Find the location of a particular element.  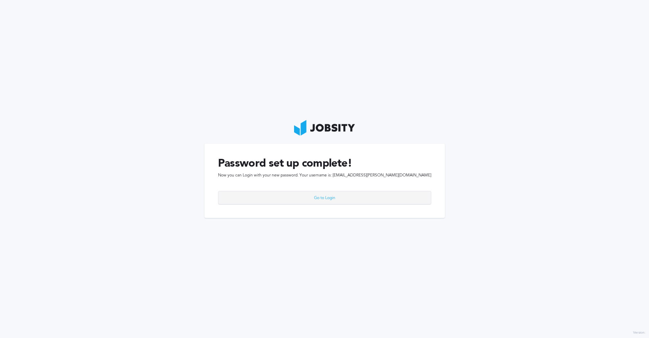

div: Go to Login is located at coordinates (325, 198).